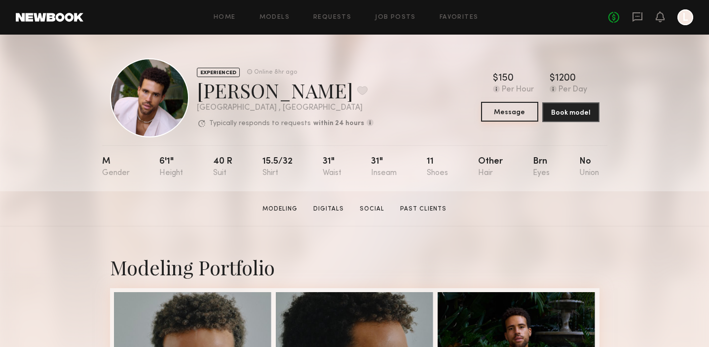 This screenshot has width=709, height=347. What do you see at coordinates (277, 167) in the screenshot?
I see `div: 15.5/32` at bounding box center [277, 167].